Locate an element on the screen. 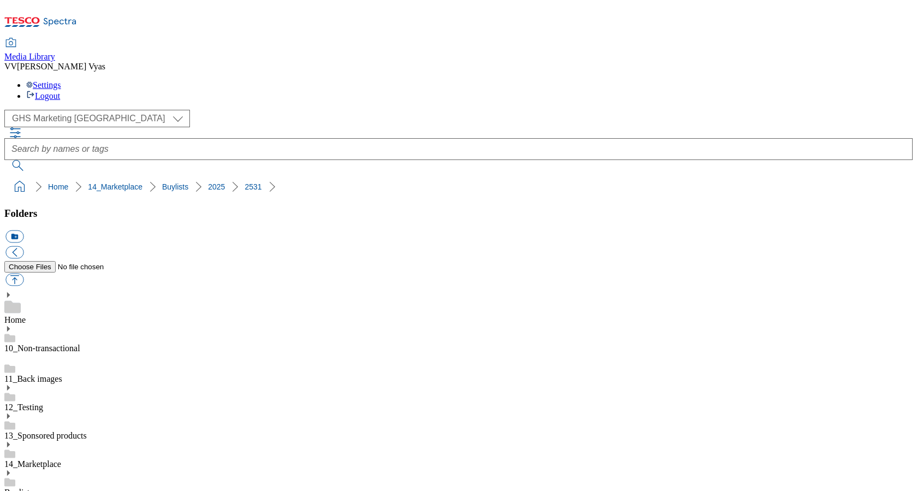 The height and width of the screenshot is (491, 917). a: 12_Testing is located at coordinates (23, 407).